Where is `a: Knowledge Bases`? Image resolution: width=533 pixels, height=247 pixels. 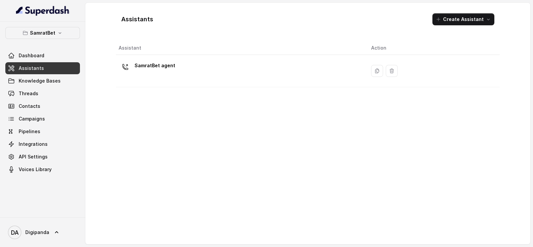
a: Knowledge Bases is located at coordinates (43, 81).